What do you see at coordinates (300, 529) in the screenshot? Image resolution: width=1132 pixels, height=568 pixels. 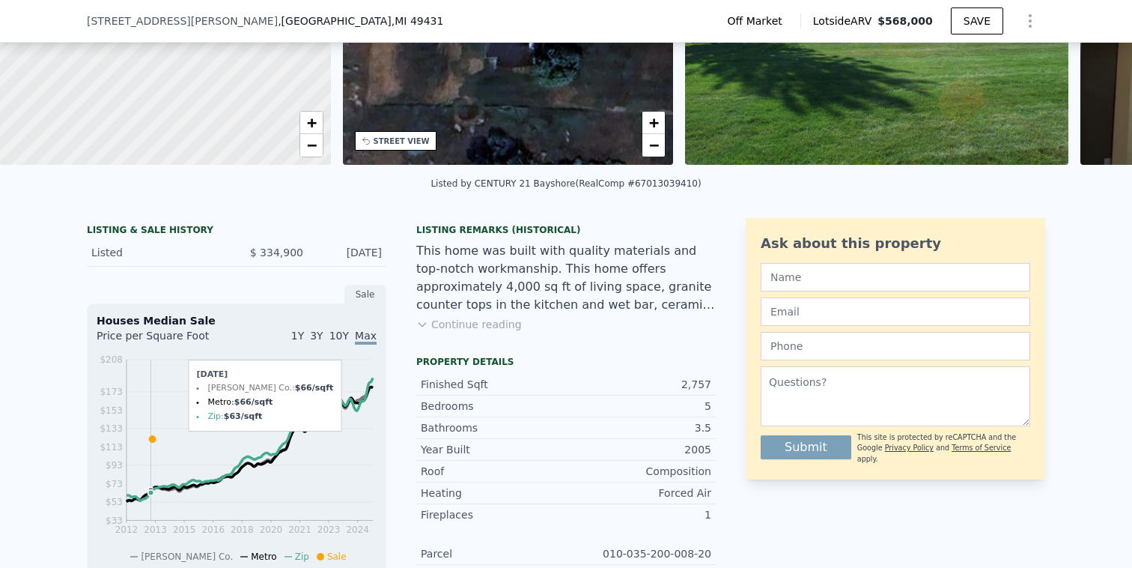 I see `tspan: 2021` at bounding box center [300, 529].